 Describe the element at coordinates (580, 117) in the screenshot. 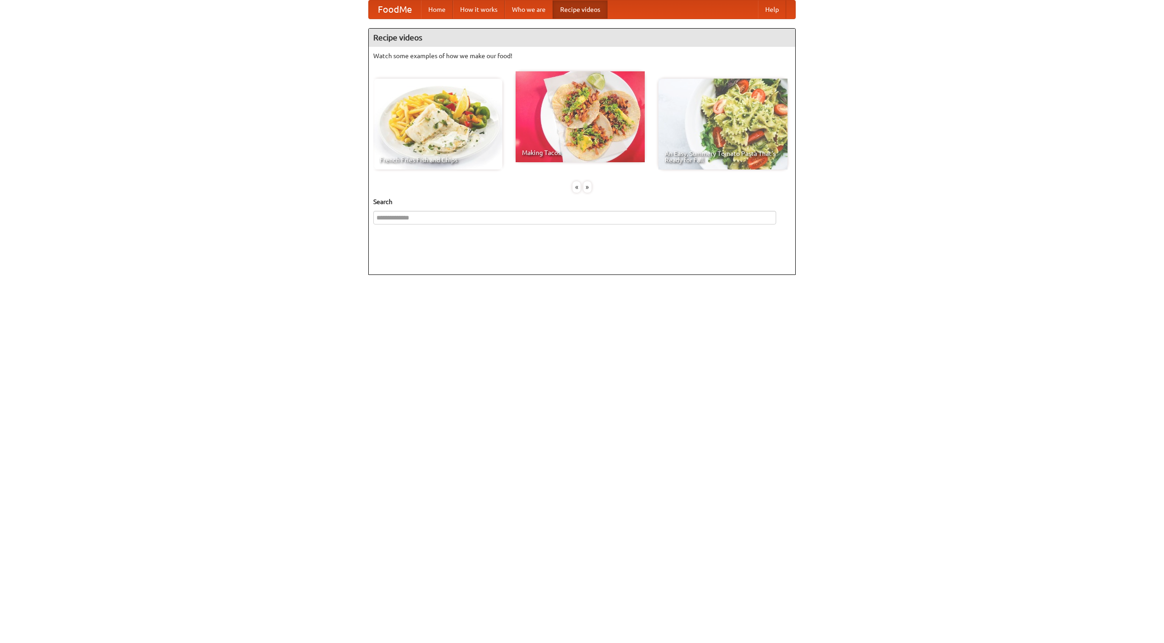

I see `a: Making Tacos` at that location.